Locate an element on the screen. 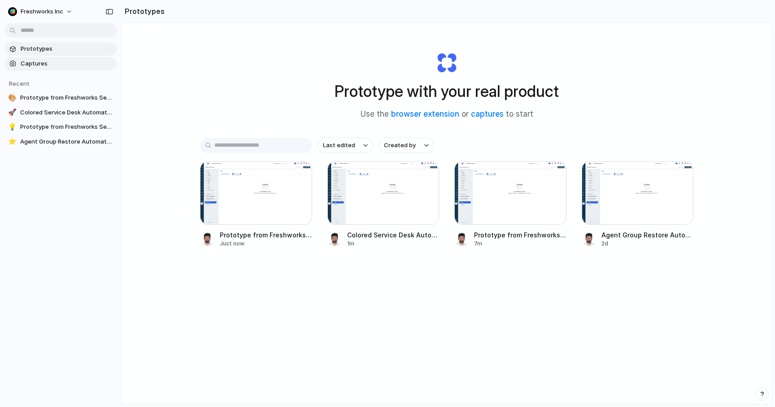 This screenshot has height=407, width=775. a: captures is located at coordinates (487, 114).